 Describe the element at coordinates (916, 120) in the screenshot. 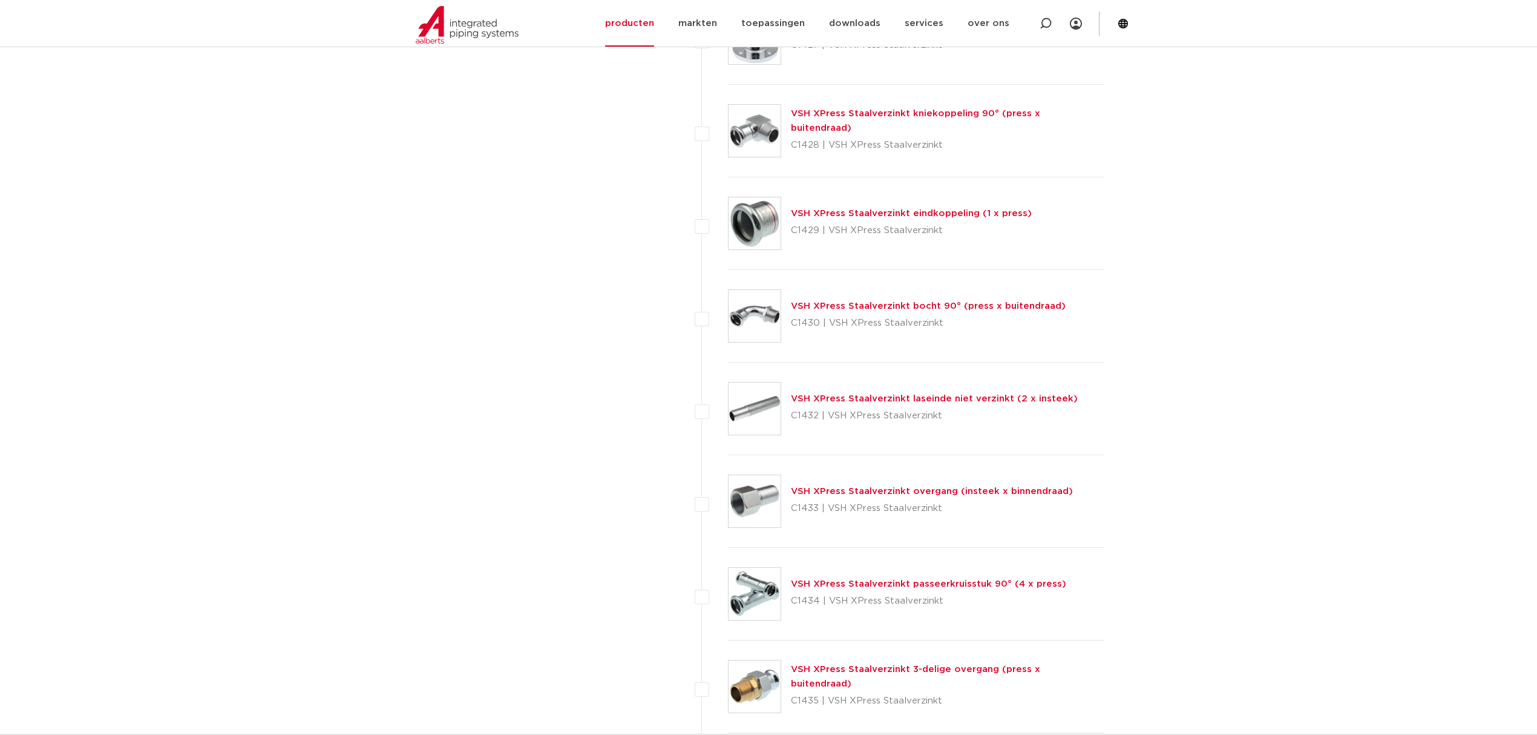

I see `a: VSH XPress Staalverzinkt kniekoppeling 90° (press x buitendraad)` at that location.